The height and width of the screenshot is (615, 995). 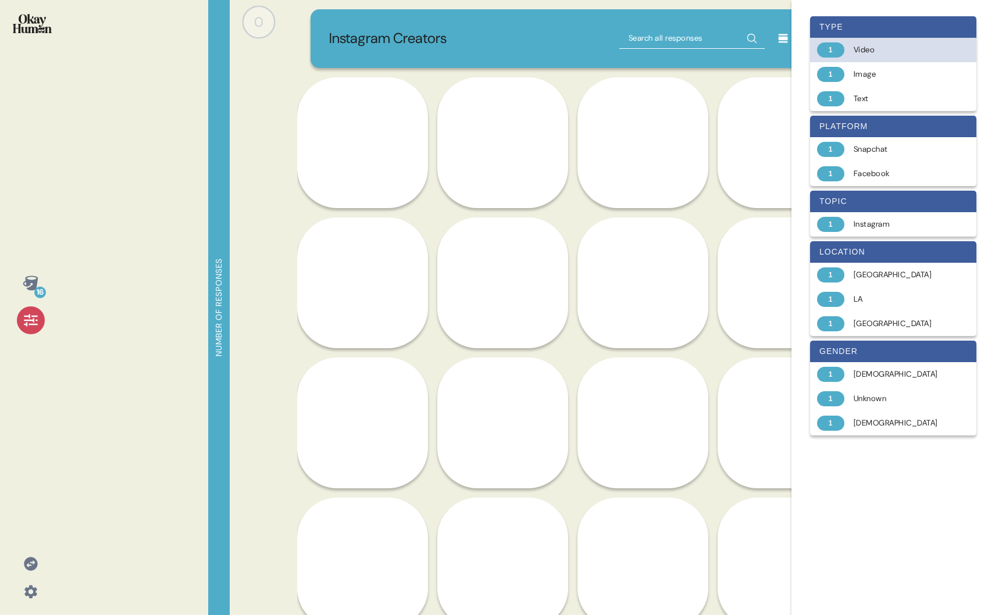 What do you see at coordinates (893, 201) in the screenshot?
I see `div: topic` at bounding box center [893, 201].